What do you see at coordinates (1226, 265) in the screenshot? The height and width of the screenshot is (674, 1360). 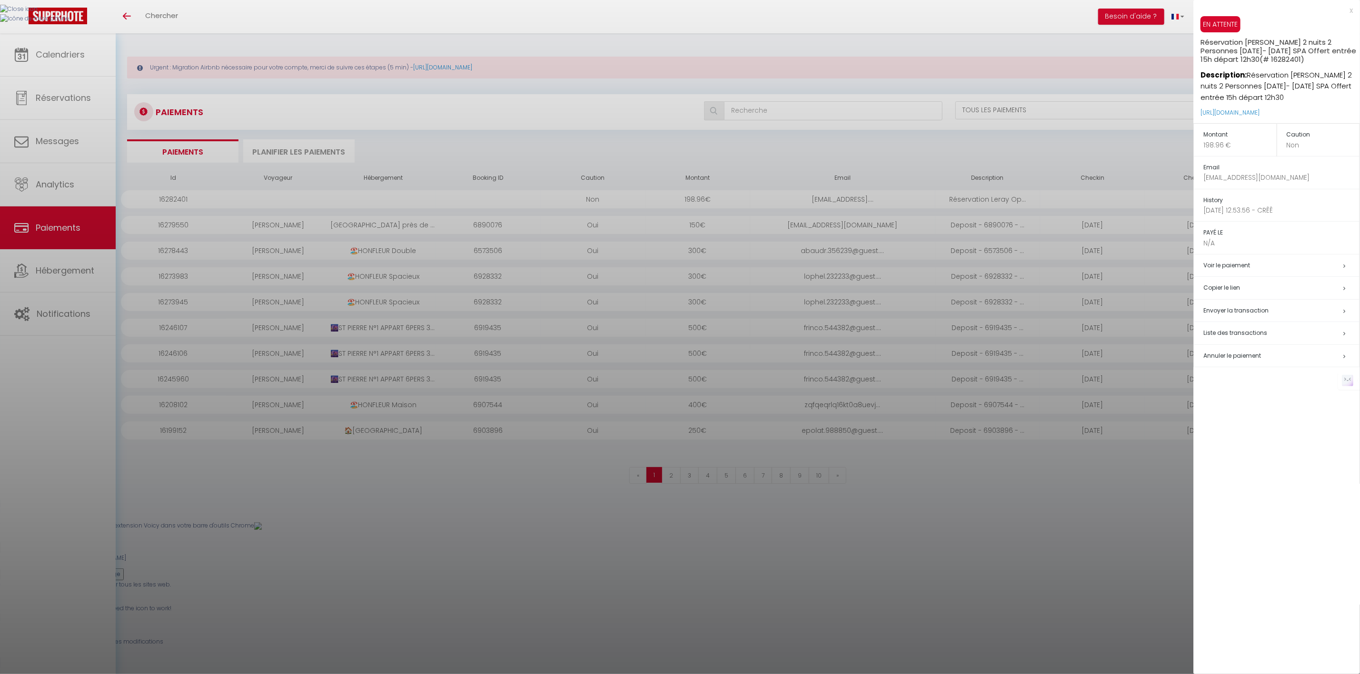 I see `a: Voir le paiement` at bounding box center [1226, 265].